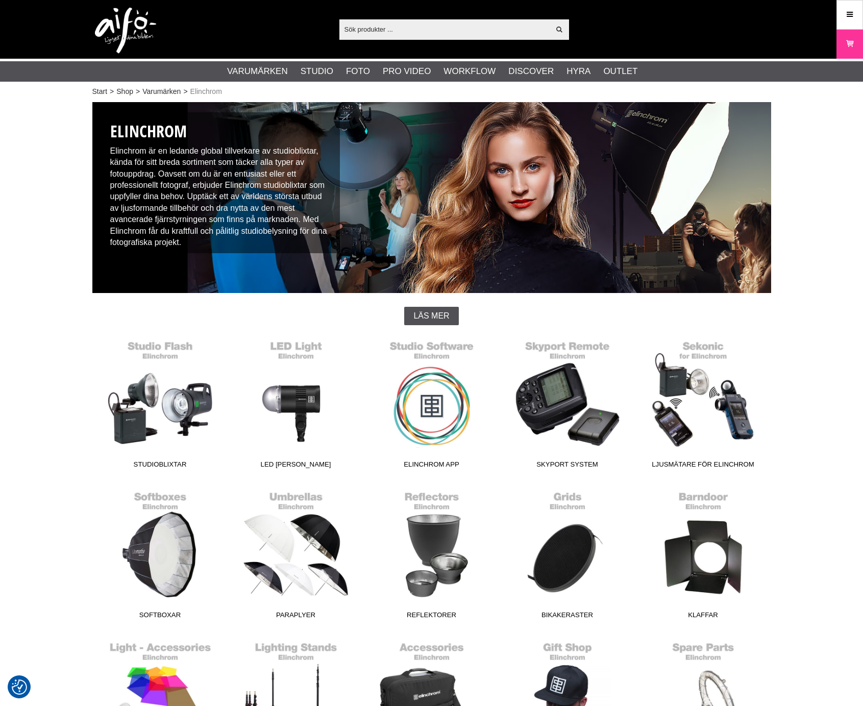 The height and width of the screenshot is (706, 863). I want to click on span: Klaffar, so click(703, 616).